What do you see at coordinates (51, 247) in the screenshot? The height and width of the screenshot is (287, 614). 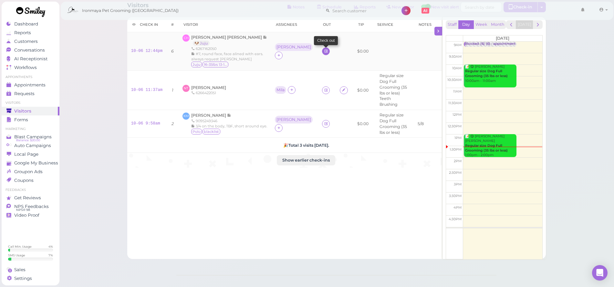 I see `div: 4 %` at bounding box center [51, 247].